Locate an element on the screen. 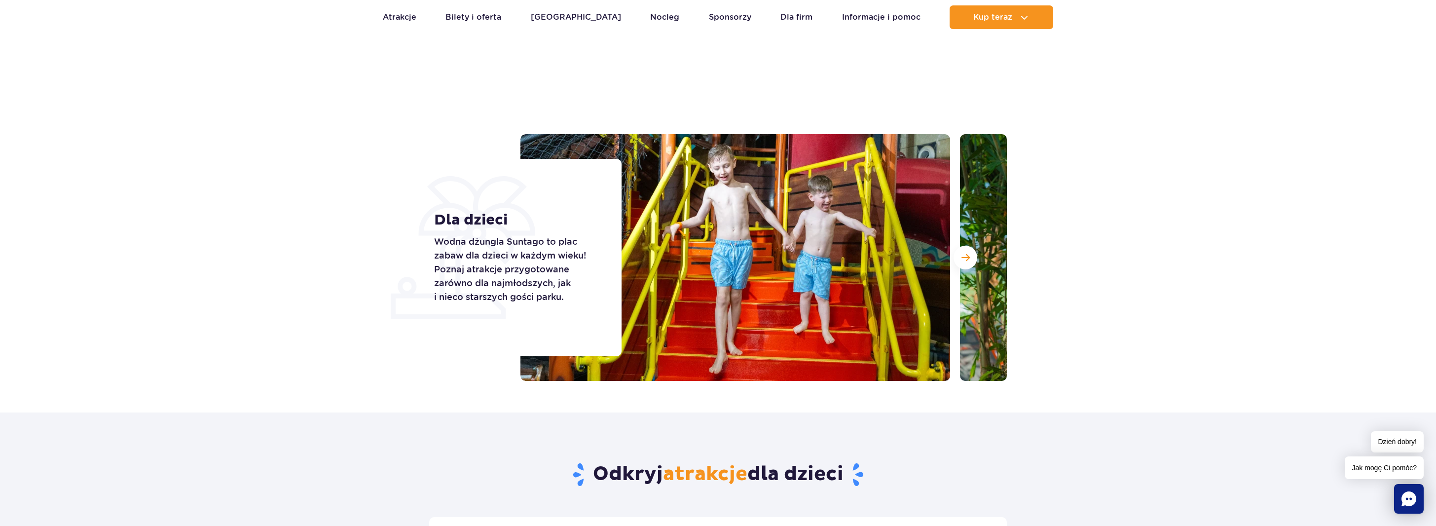 The height and width of the screenshot is (526, 1436). a: Sponsorzy is located at coordinates (730, 17).